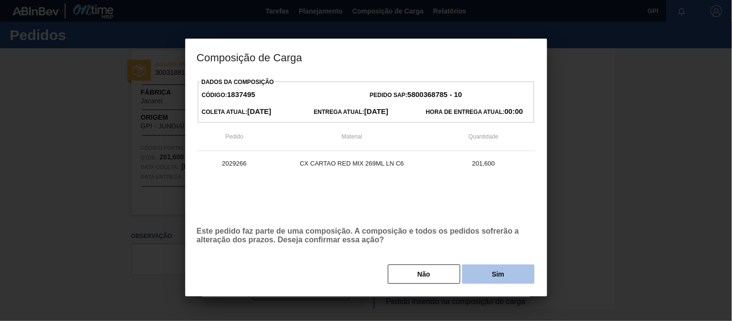  What do you see at coordinates (238, 82) in the screenshot?
I see `label: Dados da Composição` at bounding box center [238, 82].